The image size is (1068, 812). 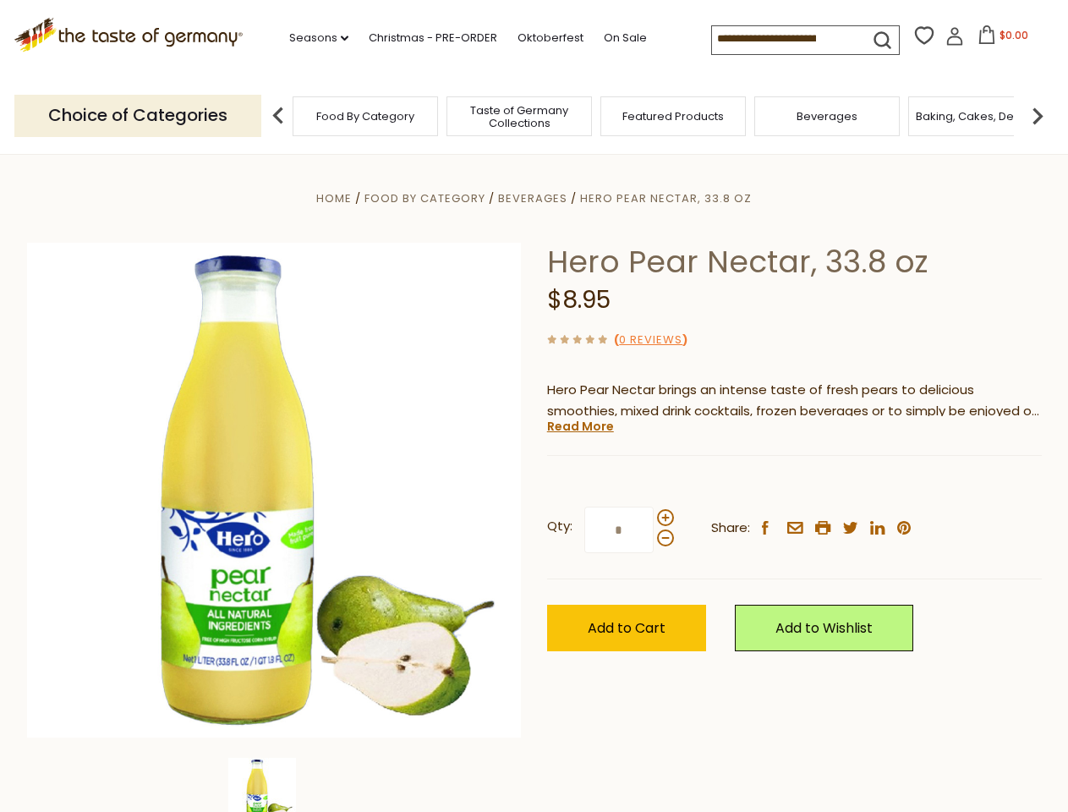 What do you see at coordinates (334, 198) in the screenshot?
I see `span: Home` at bounding box center [334, 198].